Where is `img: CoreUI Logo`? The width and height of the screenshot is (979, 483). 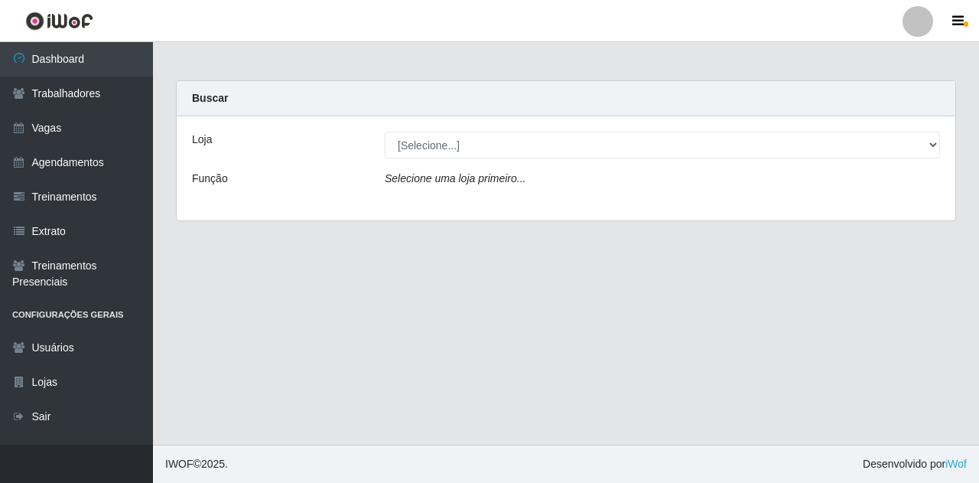 img: CoreUI Logo is located at coordinates (59, 21).